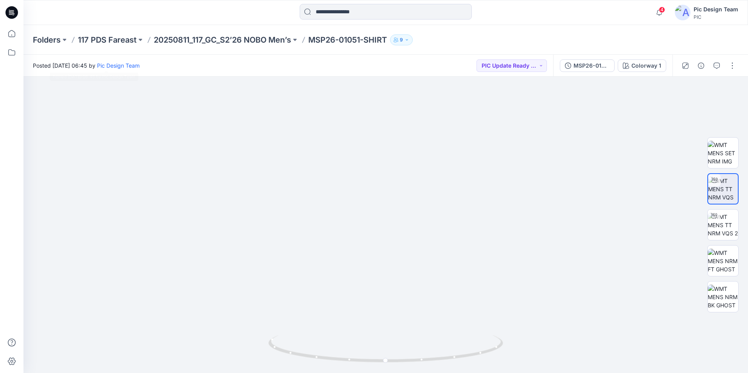 This screenshot has height=373, width=748. I want to click on a: Folders, so click(47, 40).